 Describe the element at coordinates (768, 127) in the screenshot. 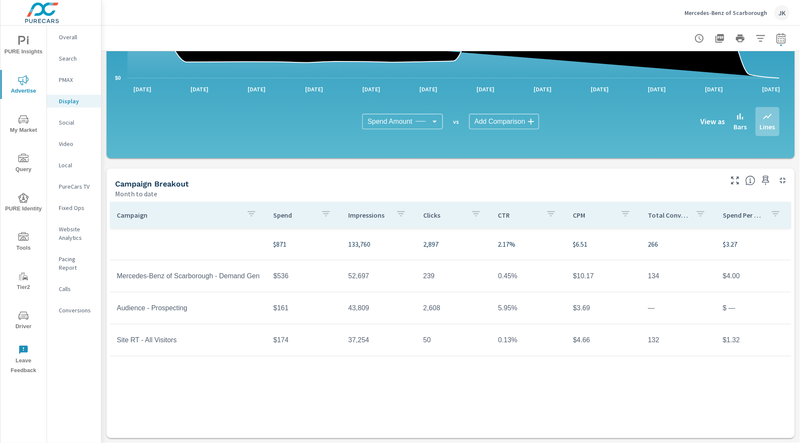

I see `p: Lines` at that location.